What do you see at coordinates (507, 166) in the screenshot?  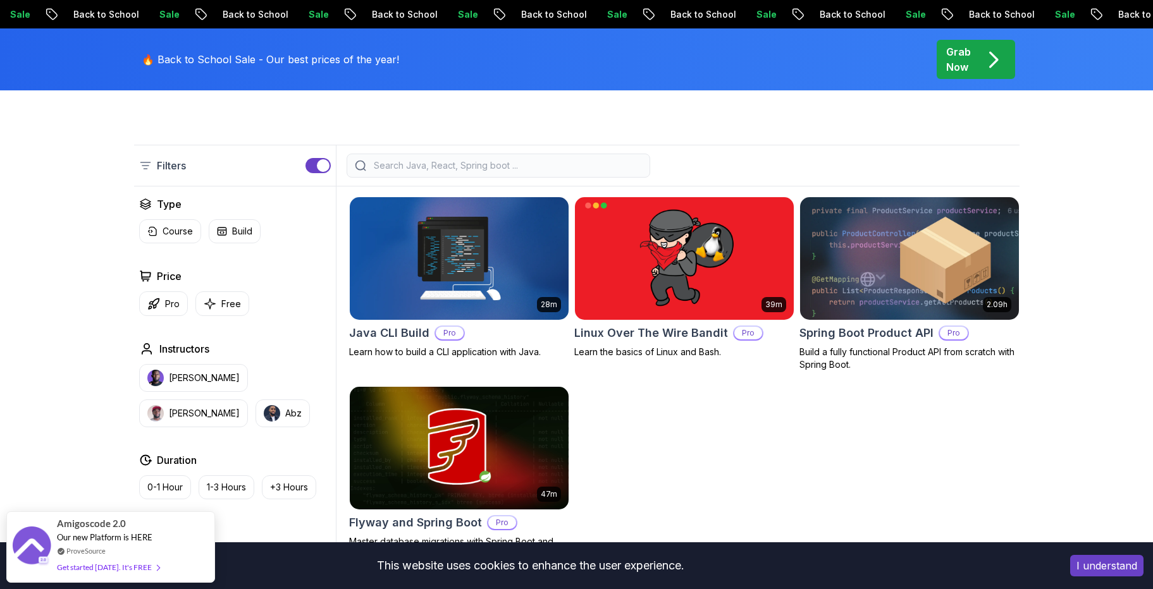 I see `input: Search Java, React, Spring boot ...` at bounding box center [507, 166].